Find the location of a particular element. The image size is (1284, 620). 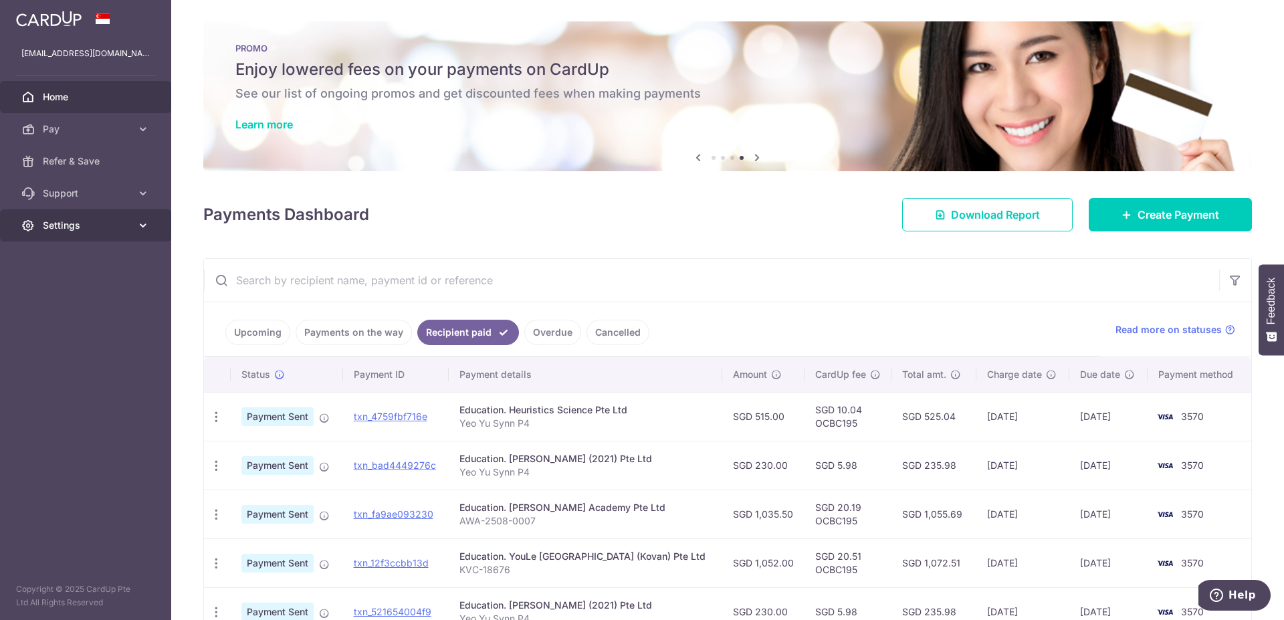

span: Home is located at coordinates (87, 97).